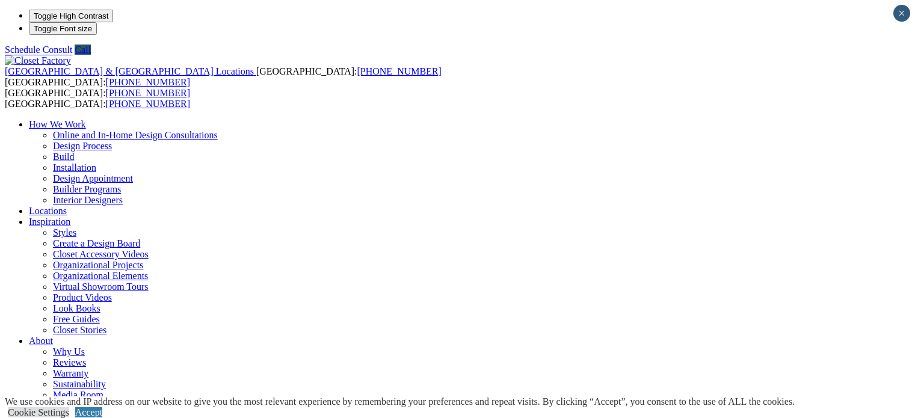 The height and width of the screenshot is (418, 915). Describe the element at coordinates (64, 156) in the screenshot. I see `a: Build` at that location.